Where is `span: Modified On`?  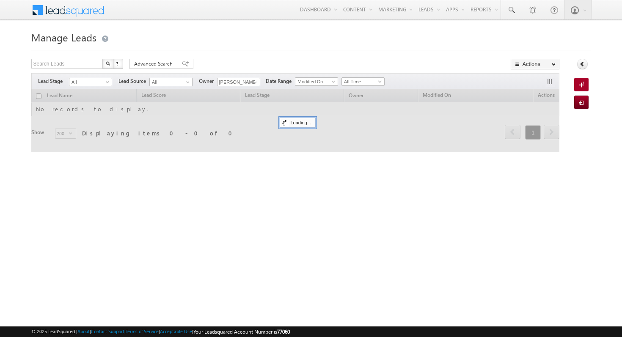 span: Modified On is located at coordinates (315, 82).